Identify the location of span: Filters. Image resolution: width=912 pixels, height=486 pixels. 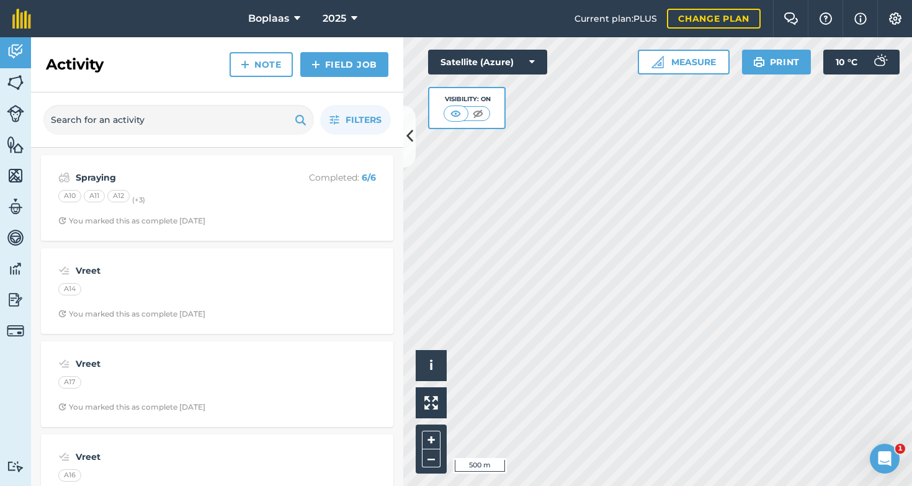
(364, 120).